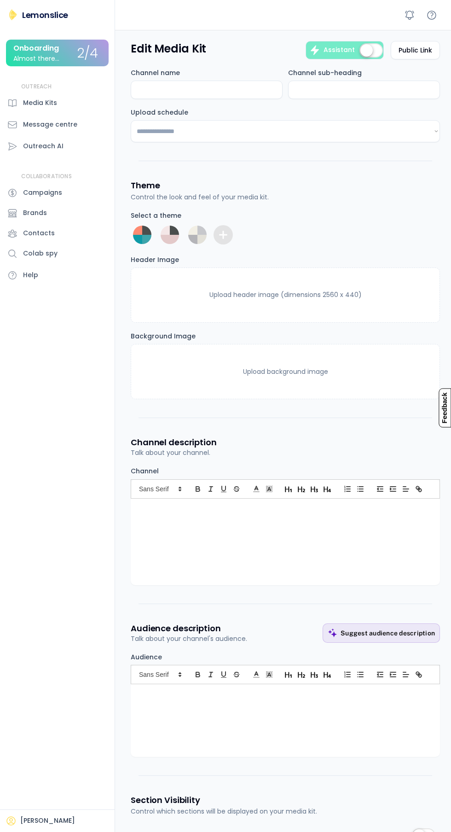 The height and width of the screenshot is (832, 451). What do you see at coordinates (36, 58) in the screenshot?
I see `div: Almost there...` at bounding box center [36, 58].